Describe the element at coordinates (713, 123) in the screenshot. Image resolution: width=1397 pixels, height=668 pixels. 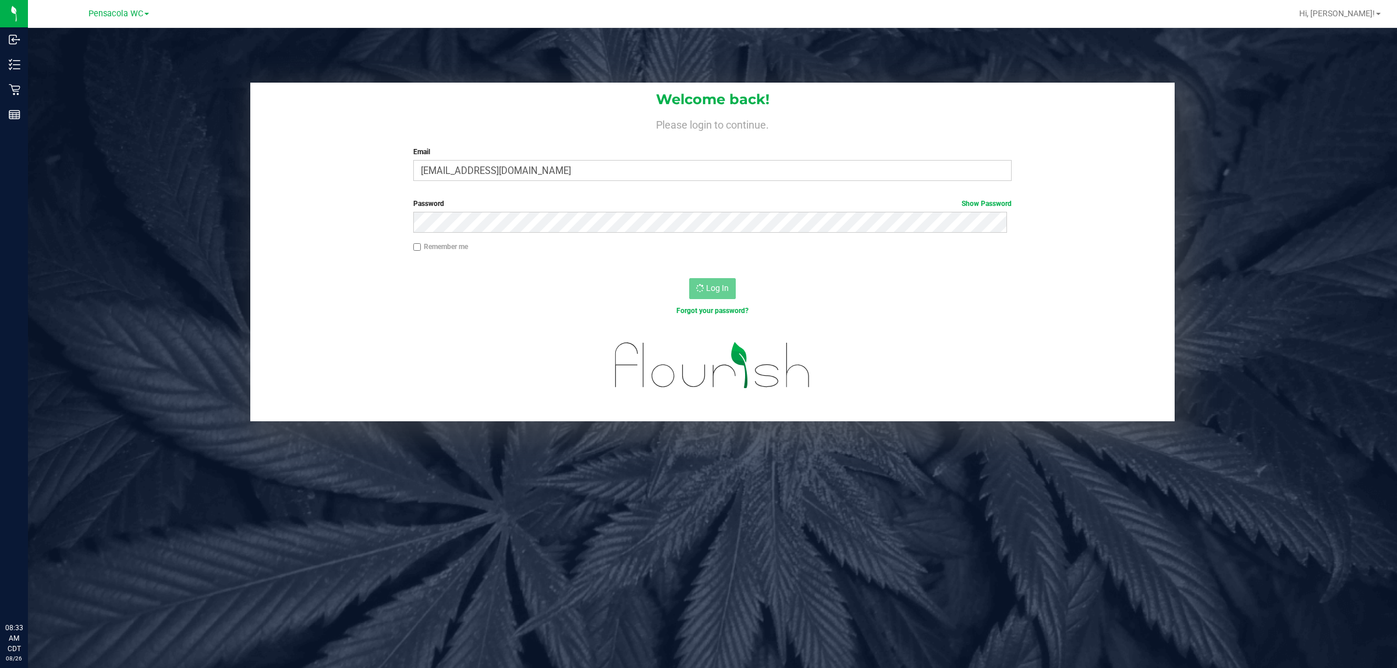
I see `h4: Please login to continue.` at that location.